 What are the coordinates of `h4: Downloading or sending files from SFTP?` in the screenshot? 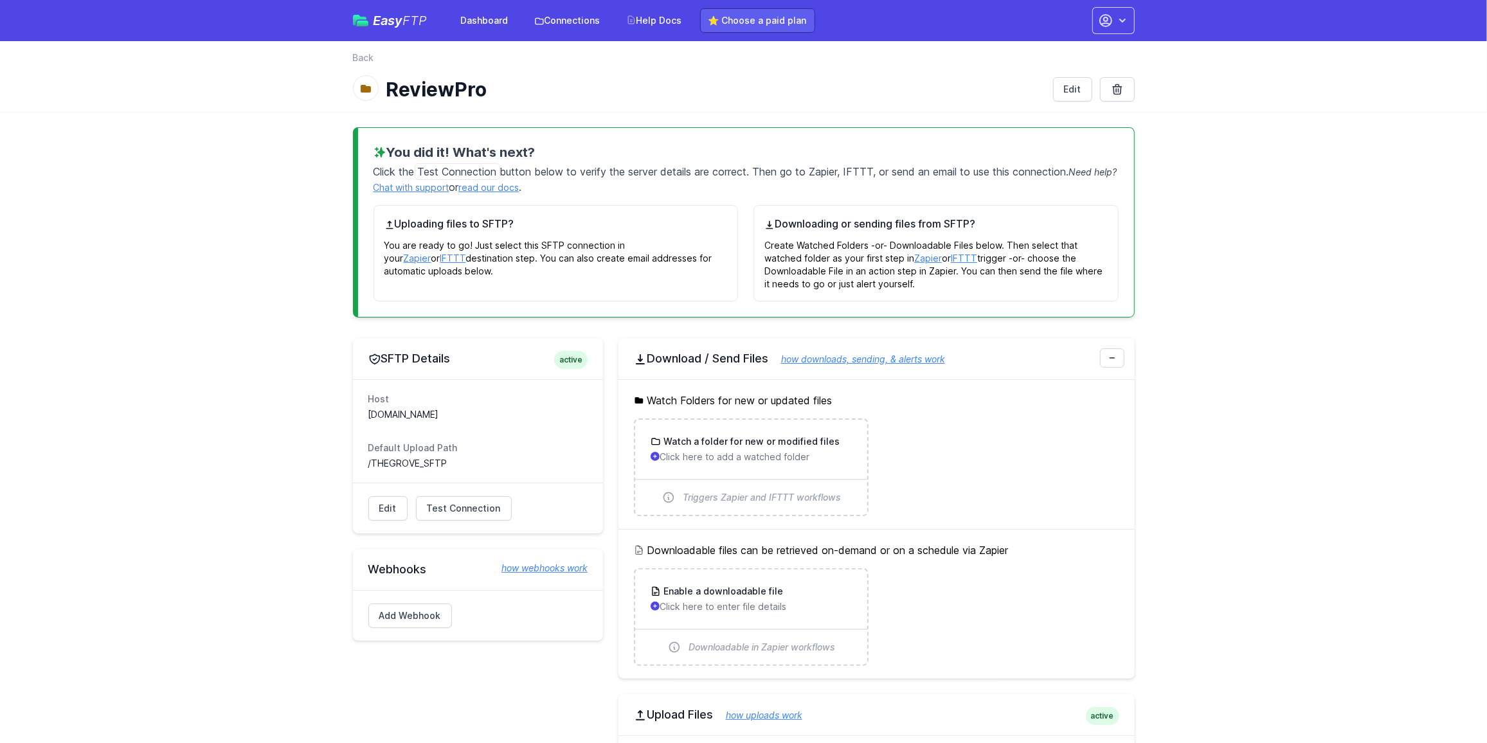 It's located at (936, 224).